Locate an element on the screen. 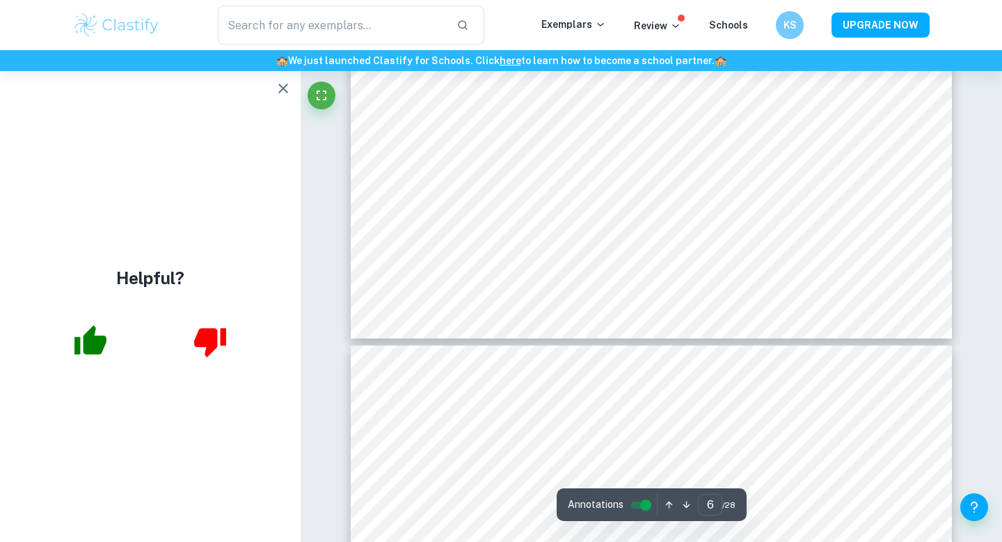  a: Clastify logo is located at coordinates (116, 25).